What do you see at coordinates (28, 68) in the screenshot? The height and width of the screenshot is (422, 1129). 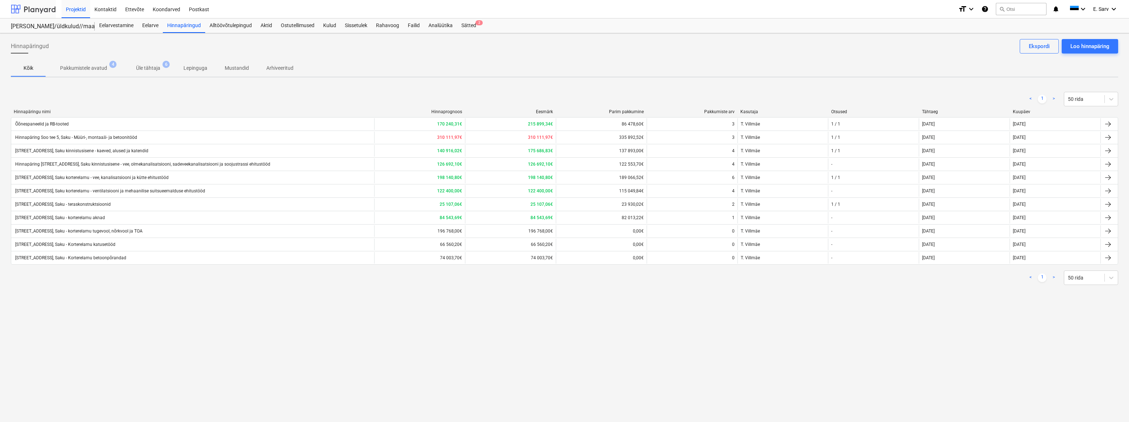 I see `p: Kõik` at bounding box center [28, 68].